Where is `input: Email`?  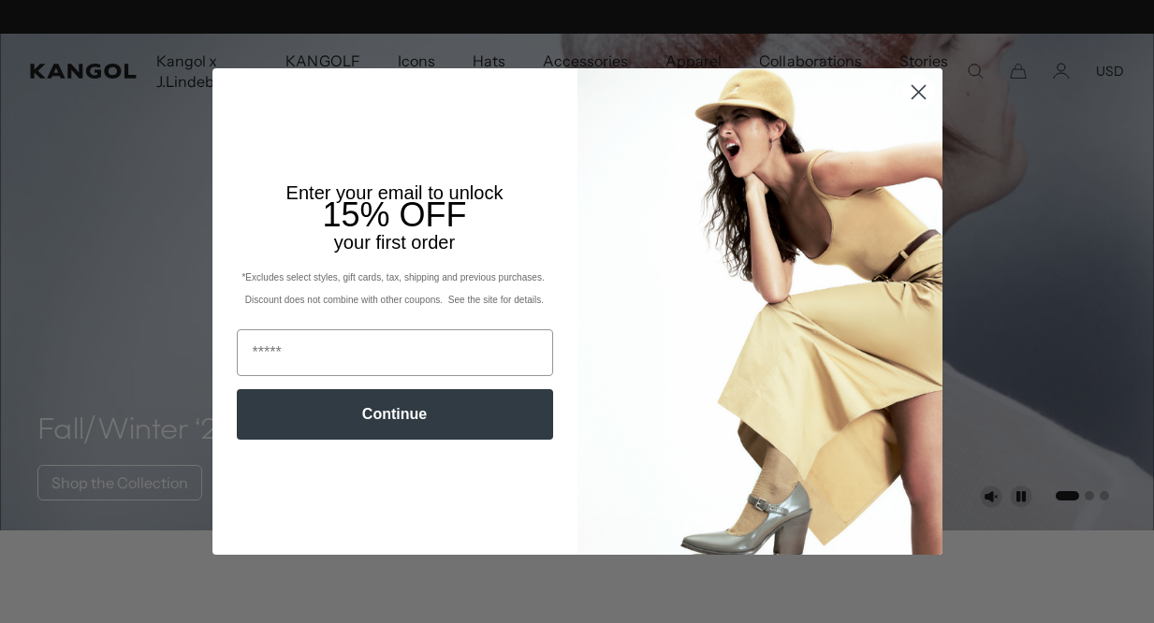
input: Email is located at coordinates (395, 353).